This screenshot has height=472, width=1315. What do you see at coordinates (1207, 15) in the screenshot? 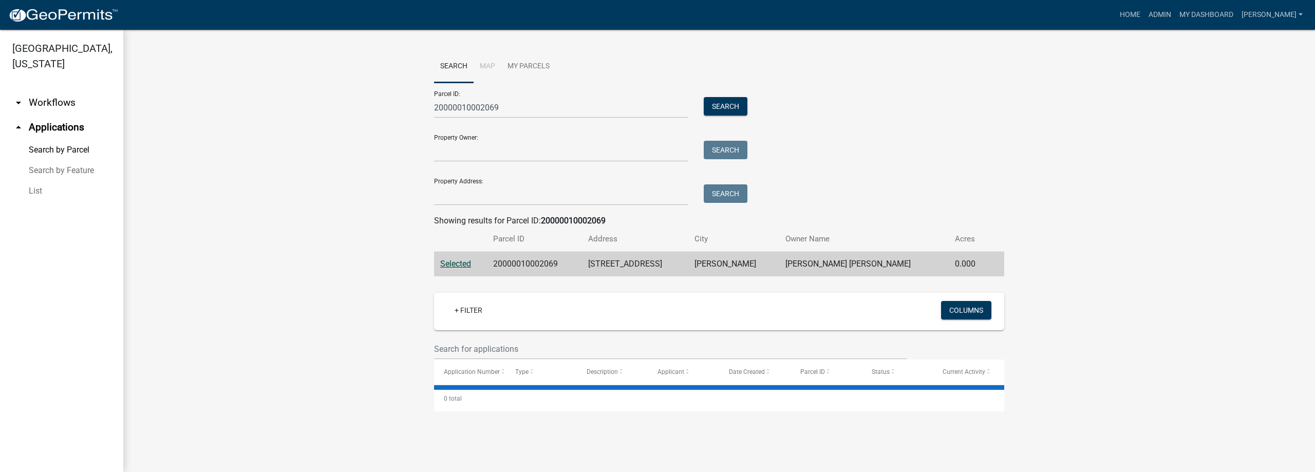
I see `a: My Dashboard` at bounding box center [1207, 15].